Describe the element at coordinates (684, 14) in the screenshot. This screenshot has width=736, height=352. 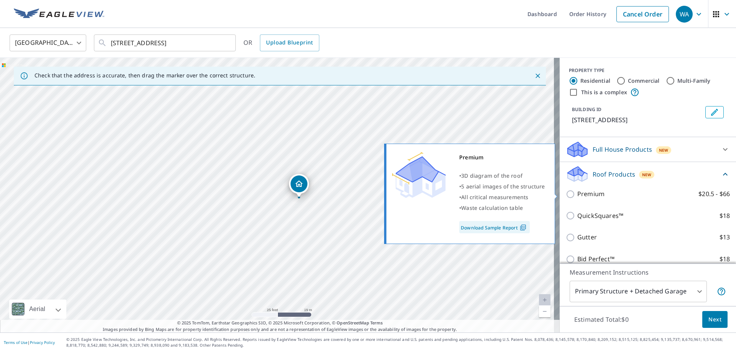
I see `div: WA` at that location.